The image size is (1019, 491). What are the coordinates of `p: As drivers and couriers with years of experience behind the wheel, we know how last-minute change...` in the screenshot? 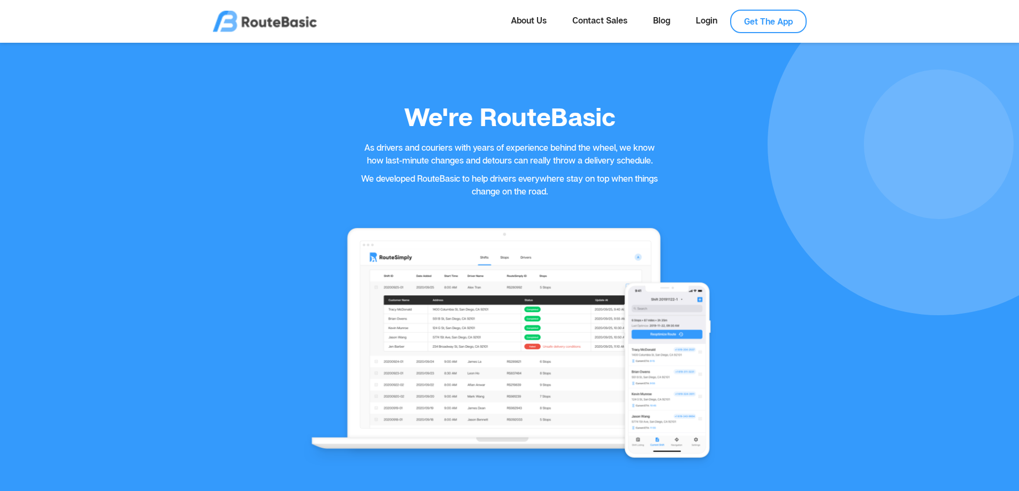 It's located at (510, 154).